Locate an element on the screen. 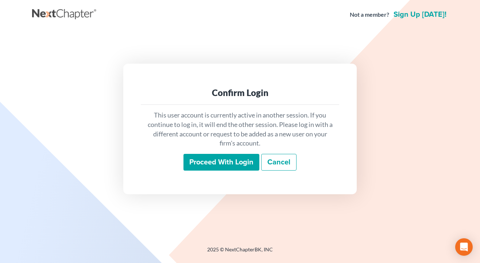 The image size is (480, 263). input: Proceed with login is located at coordinates (221, 163).